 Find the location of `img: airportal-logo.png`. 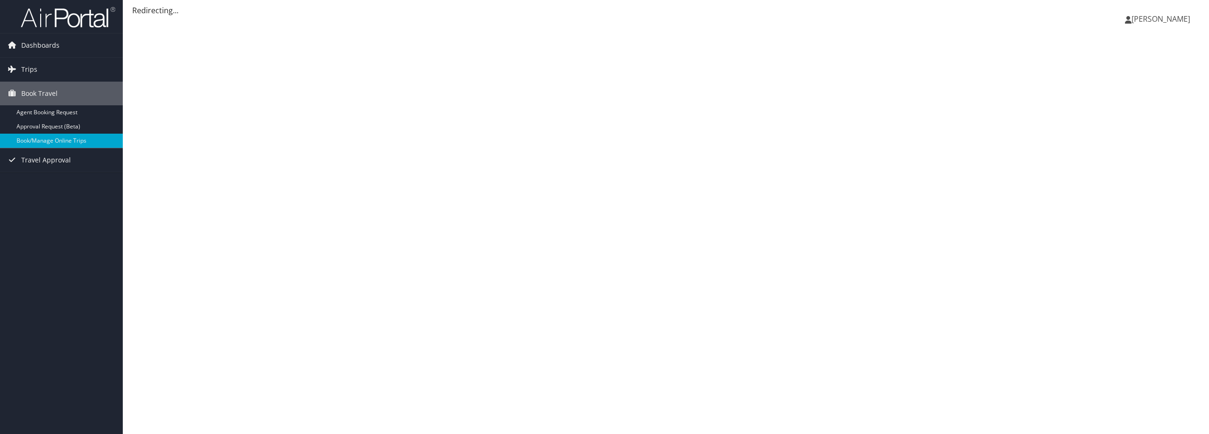

img: airportal-logo.png is located at coordinates (68, 17).